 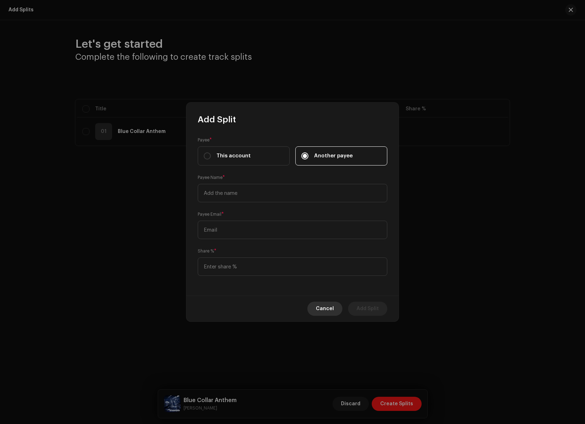 What do you see at coordinates (367, 309) in the screenshot?
I see `button: Add Split` at bounding box center [367, 309].